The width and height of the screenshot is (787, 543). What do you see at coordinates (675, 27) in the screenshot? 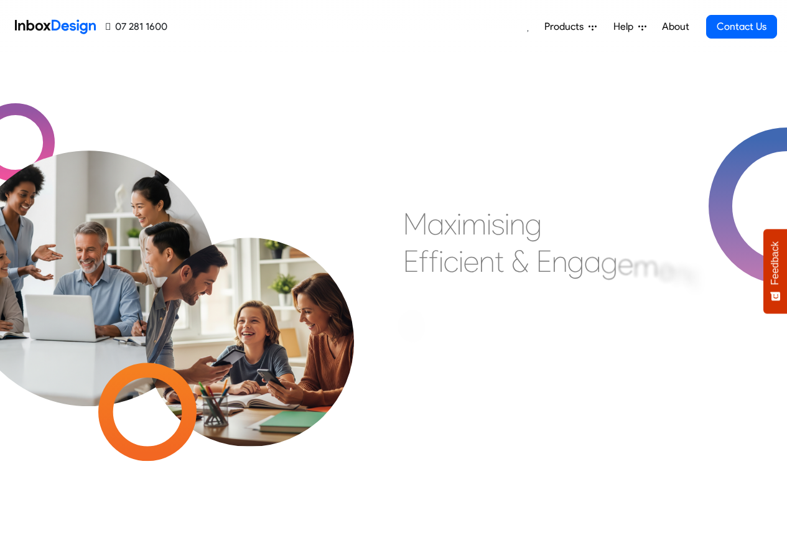
I see `a: About` at bounding box center [675, 27].